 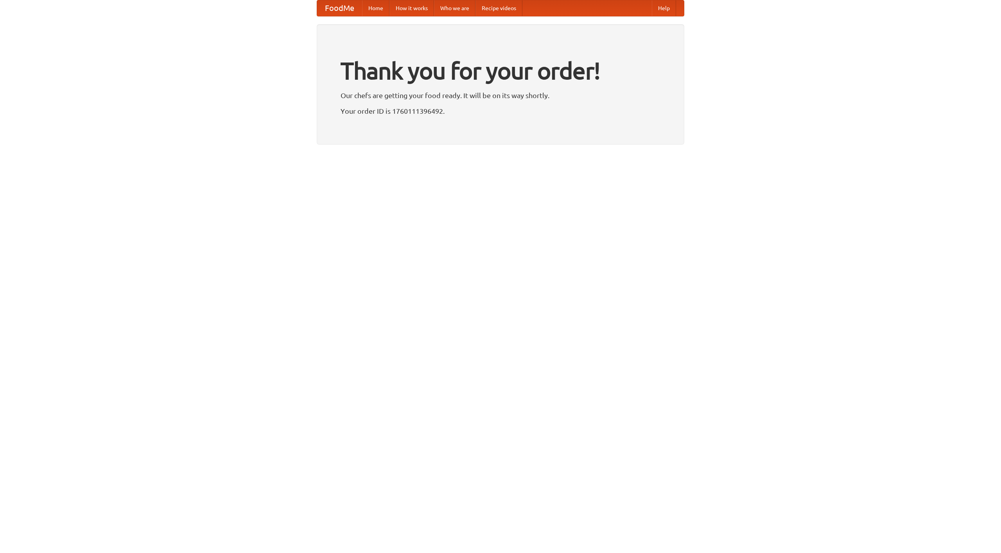 What do you see at coordinates (499, 8) in the screenshot?
I see `a: Recipe videos` at bounding box center [499, 8].